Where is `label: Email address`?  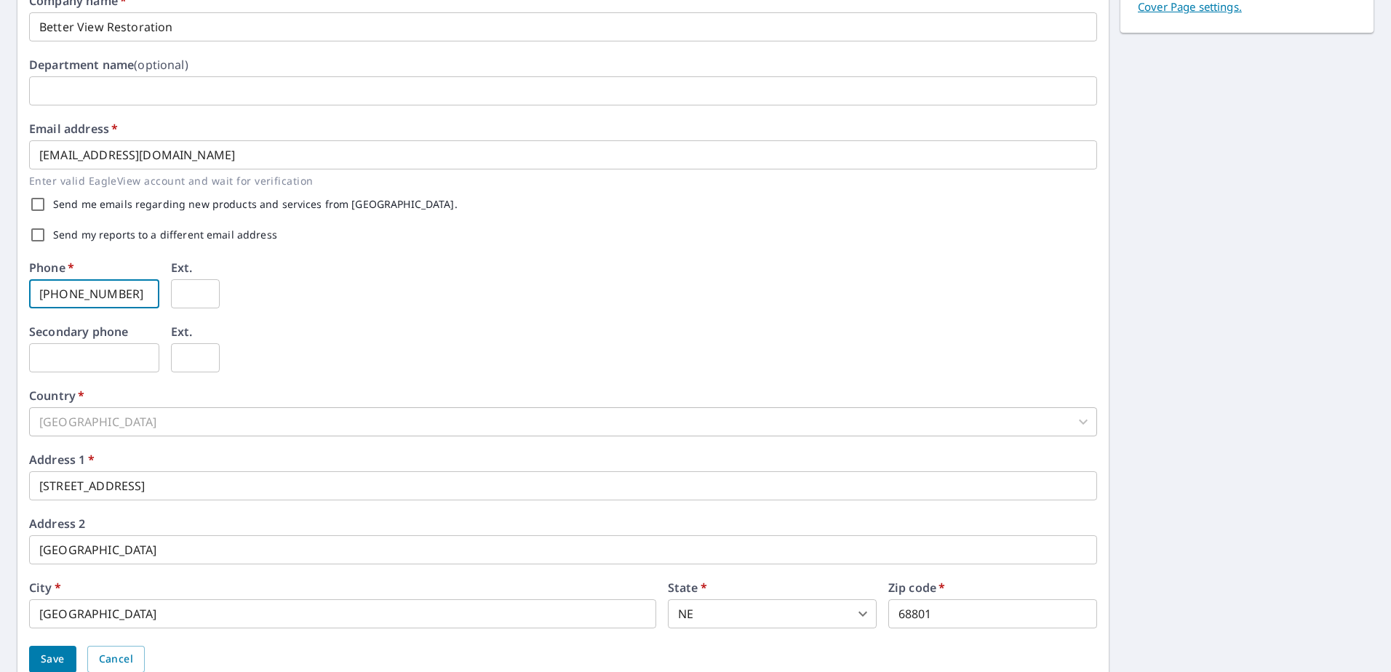
label: Email address is located at coordinates (73, 129).